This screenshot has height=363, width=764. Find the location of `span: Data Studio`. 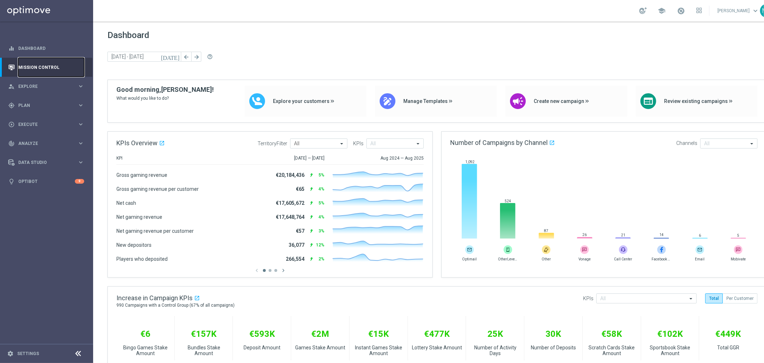

span: Data Studio is located at coordinates (48, 162).